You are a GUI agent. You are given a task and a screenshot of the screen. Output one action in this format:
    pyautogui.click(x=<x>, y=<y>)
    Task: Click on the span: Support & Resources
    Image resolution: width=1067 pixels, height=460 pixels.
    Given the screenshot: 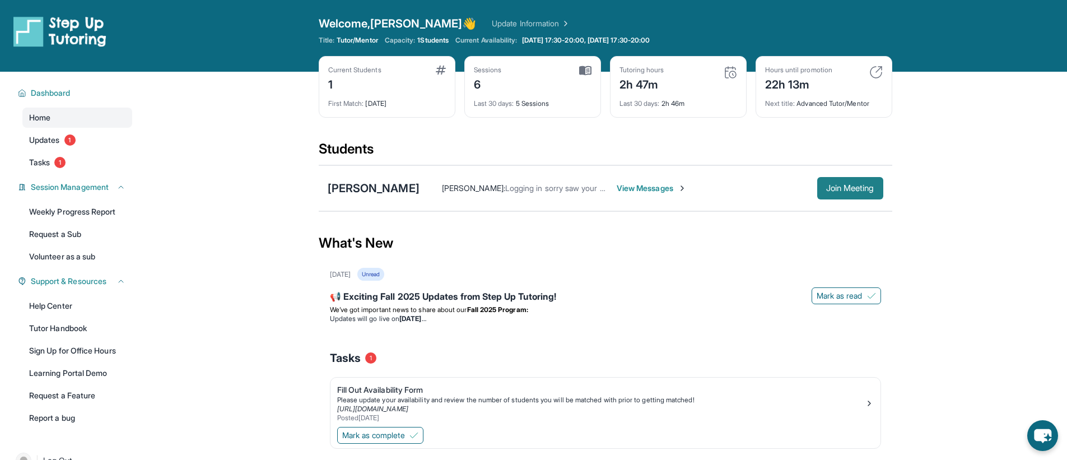 What is the action you would take?
    pyautogui.click(x=68, y=281)
    